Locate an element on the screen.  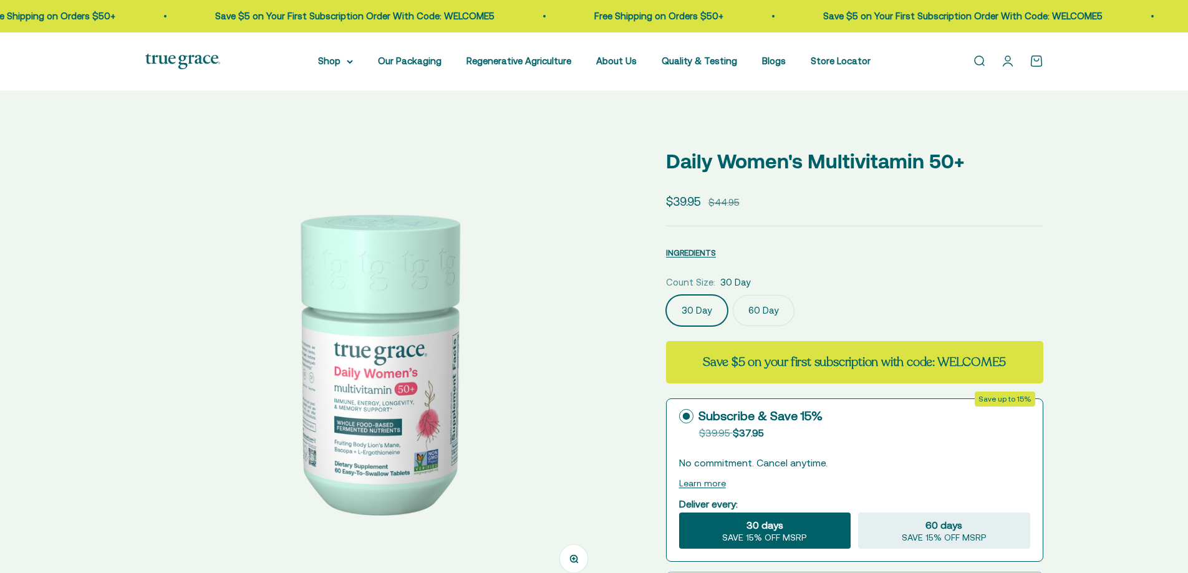
button: INGREDIENTS is located at coordinates (691, 253).